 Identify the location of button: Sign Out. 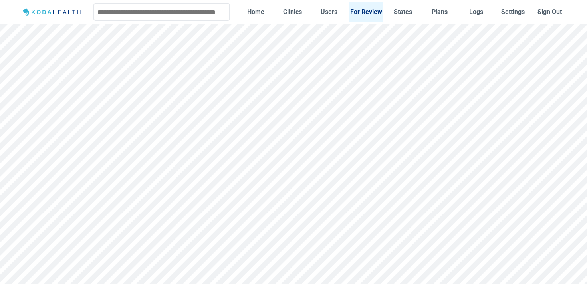
(549, 12).